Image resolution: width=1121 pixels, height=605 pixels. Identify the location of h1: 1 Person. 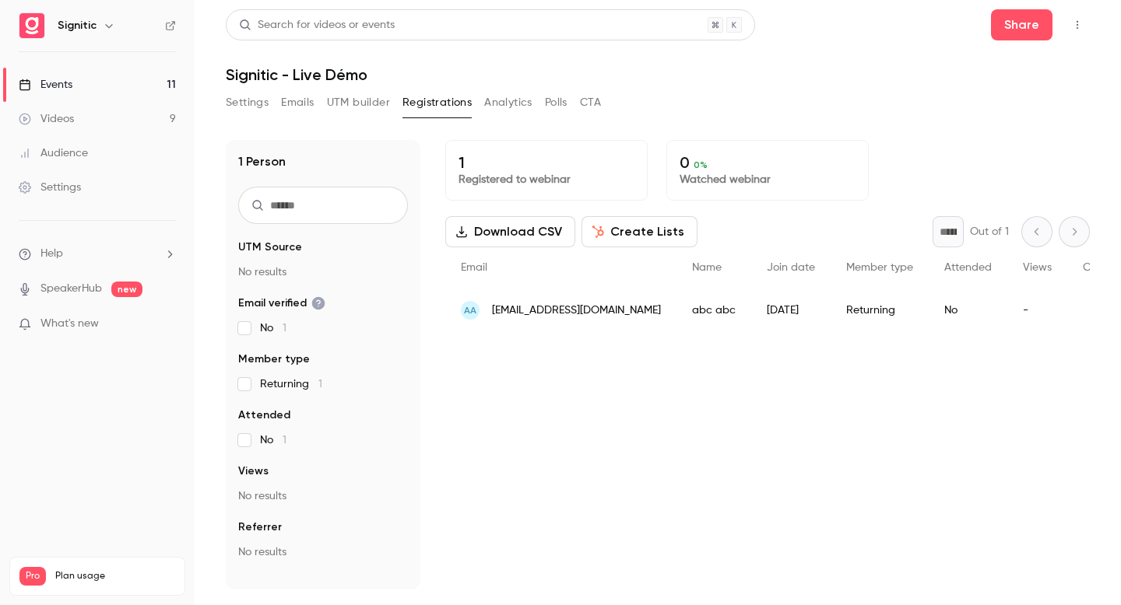
(261, 162).